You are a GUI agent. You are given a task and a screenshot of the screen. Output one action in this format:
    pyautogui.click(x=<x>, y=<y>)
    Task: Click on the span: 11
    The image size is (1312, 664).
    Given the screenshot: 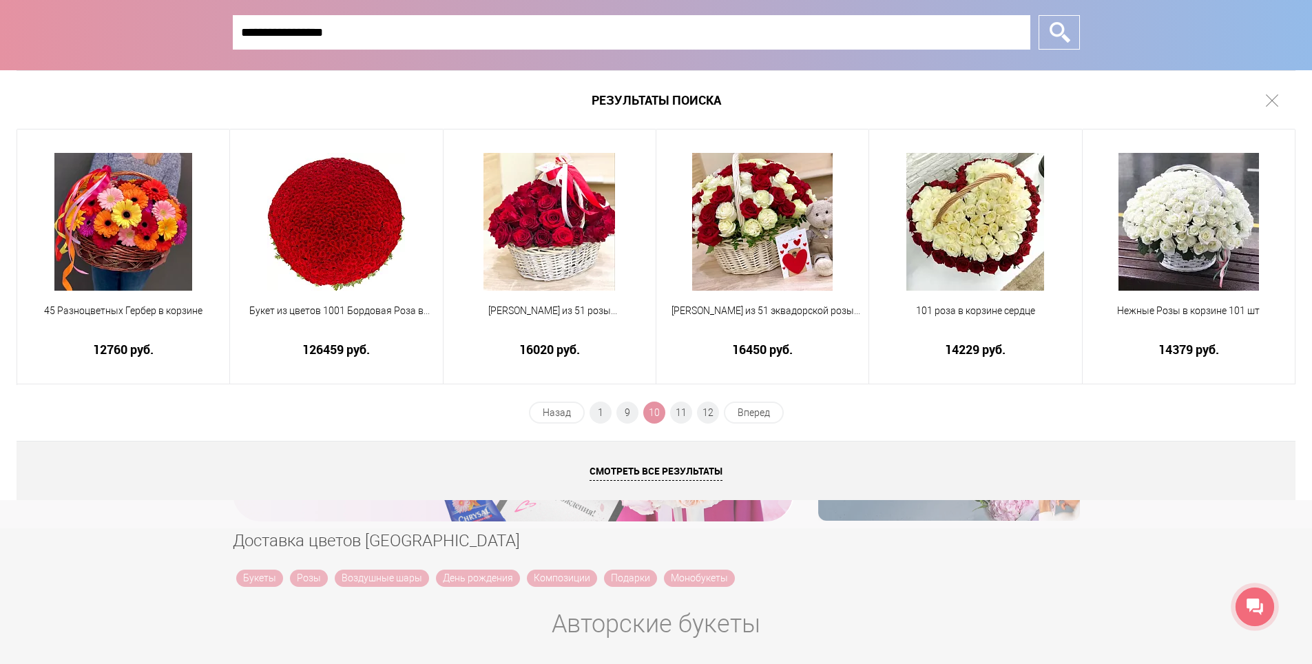 What is the action you would take?
    pyautogui.click(x=681, y=412)
    